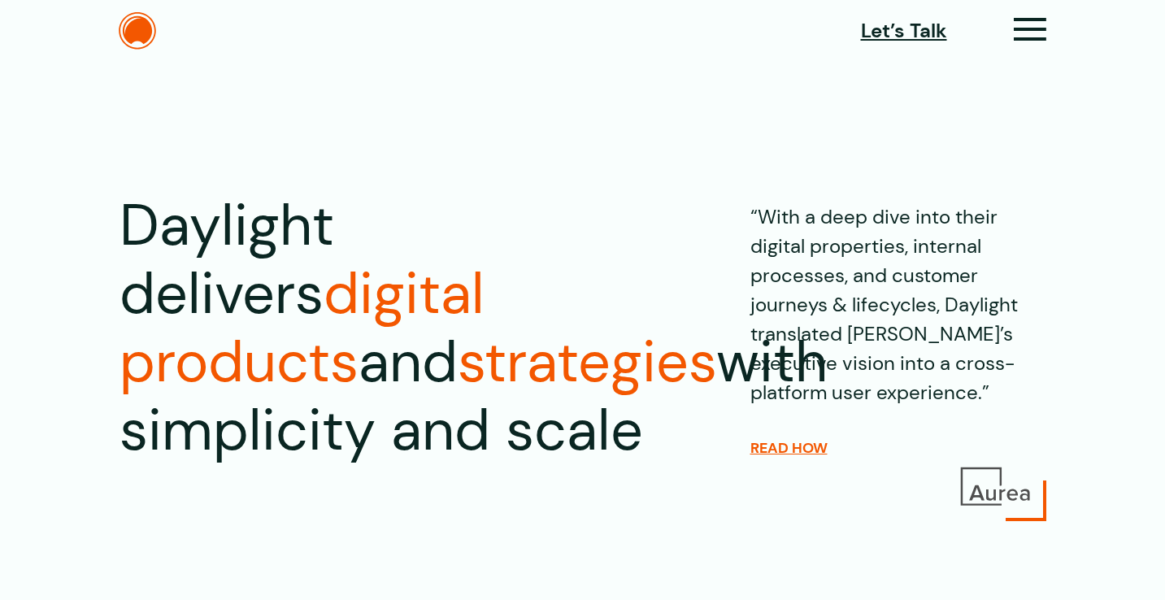  What do you see at coordinates (904, 31) in the screenshot?
I see `a: Let’s Talk` at bounding box center [904, 31].